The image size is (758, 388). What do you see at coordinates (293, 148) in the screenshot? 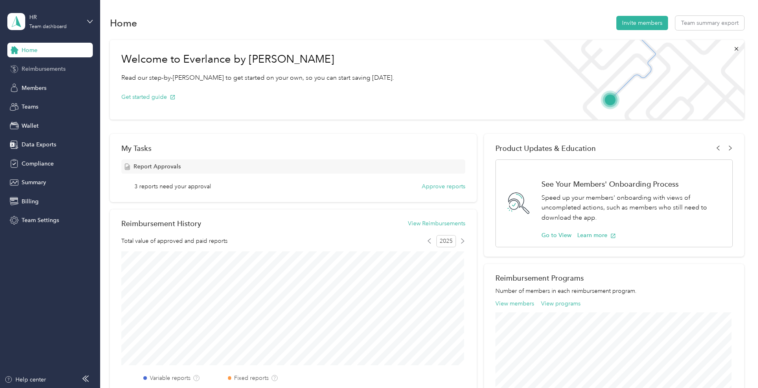
I see `div: My Tasks` at bounding box center [293, 148].